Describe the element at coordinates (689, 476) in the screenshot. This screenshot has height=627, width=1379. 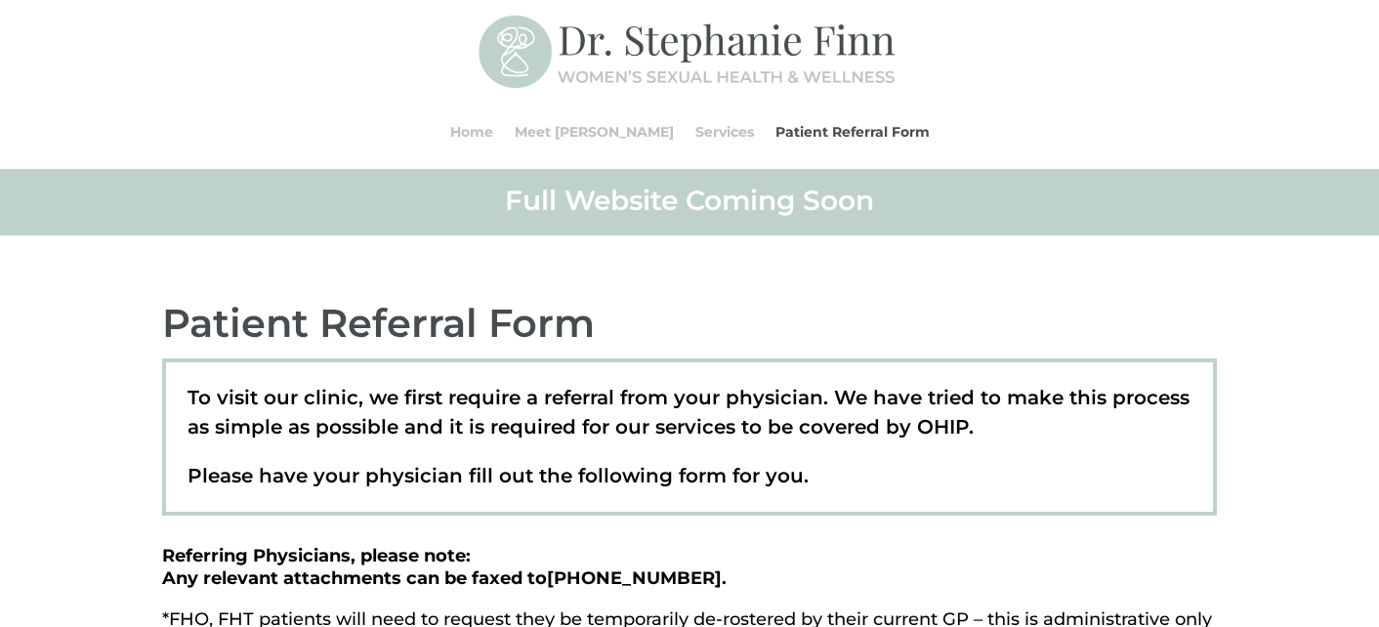
I see `p: Please have your physician fill out the following form for you.` at that location.